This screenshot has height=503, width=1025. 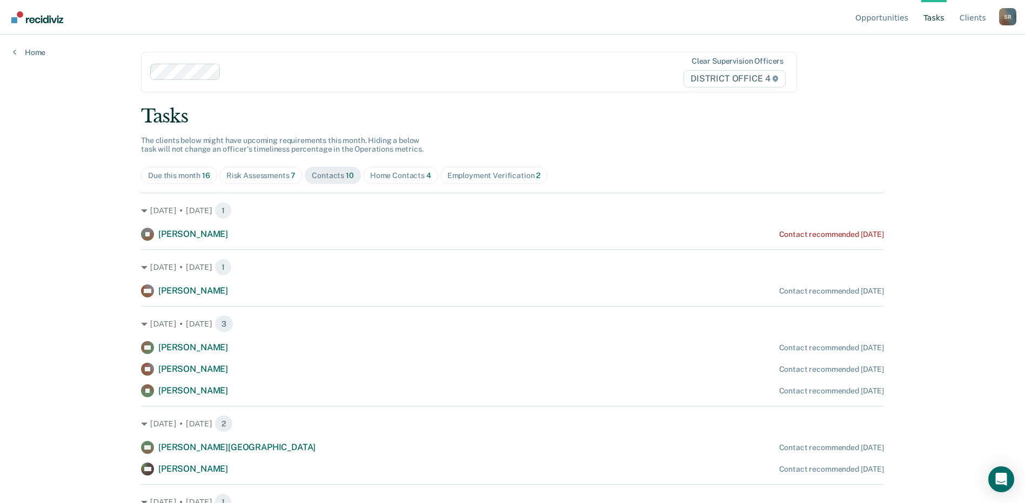 I want to click on span: 7, so click(x=293, y=176).